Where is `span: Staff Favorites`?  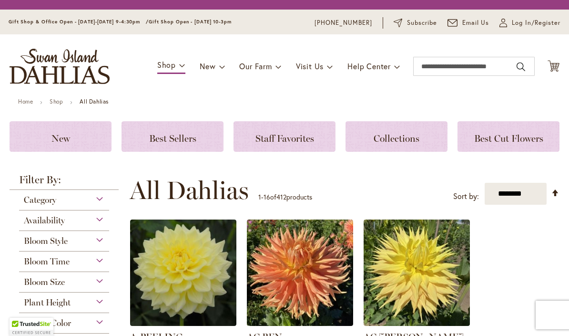
span: Staff Favorites is located at coordinates (285, 138).